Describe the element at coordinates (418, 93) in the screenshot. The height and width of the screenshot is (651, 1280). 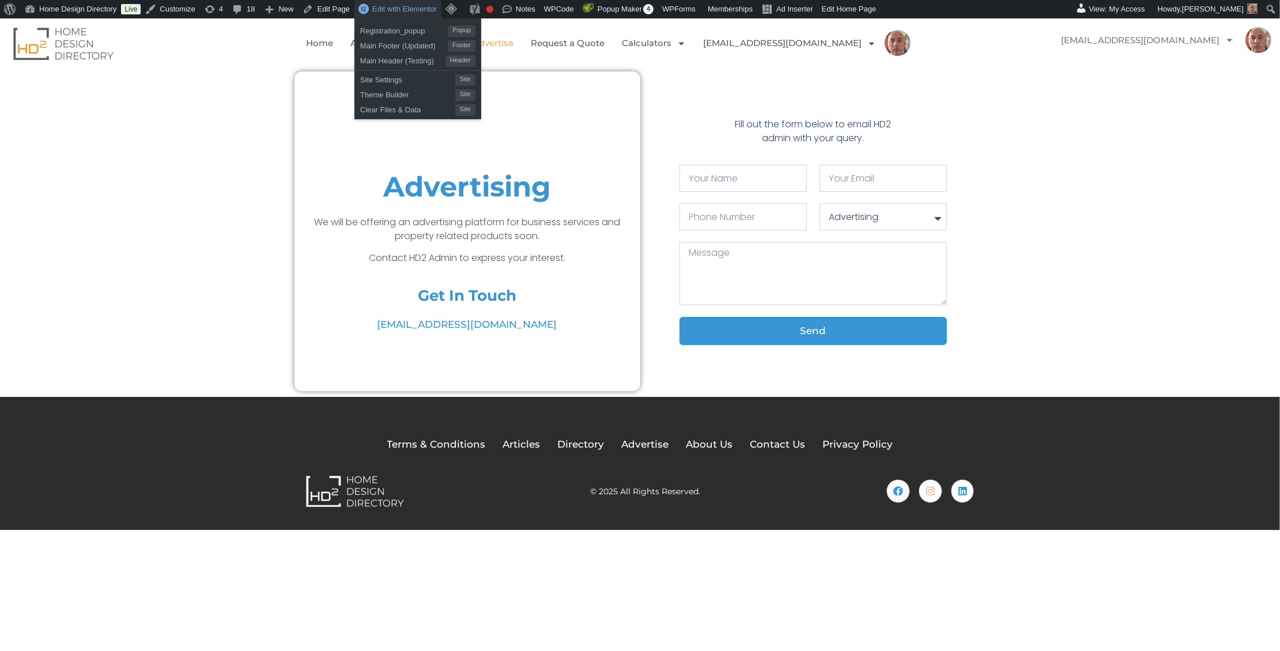
I see `a: Theme BuilderSite` at that location.